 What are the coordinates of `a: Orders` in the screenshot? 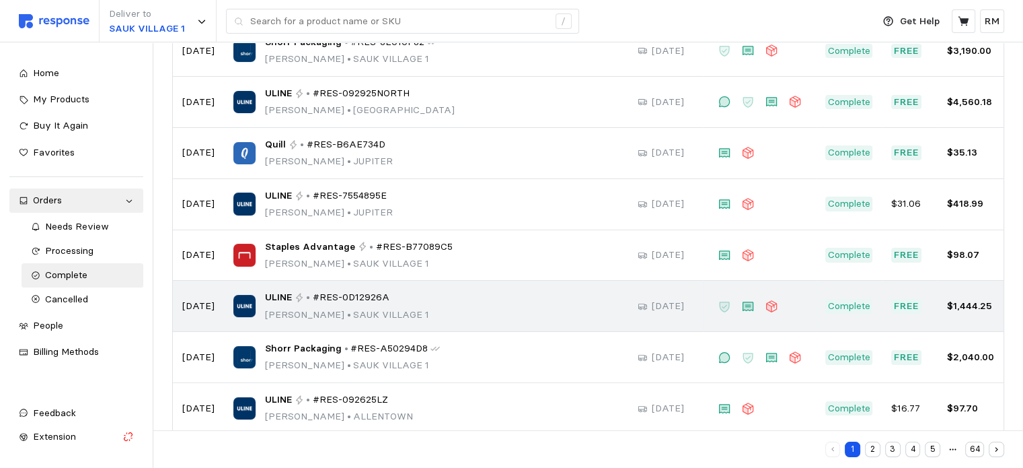 It's located at (76, 200).